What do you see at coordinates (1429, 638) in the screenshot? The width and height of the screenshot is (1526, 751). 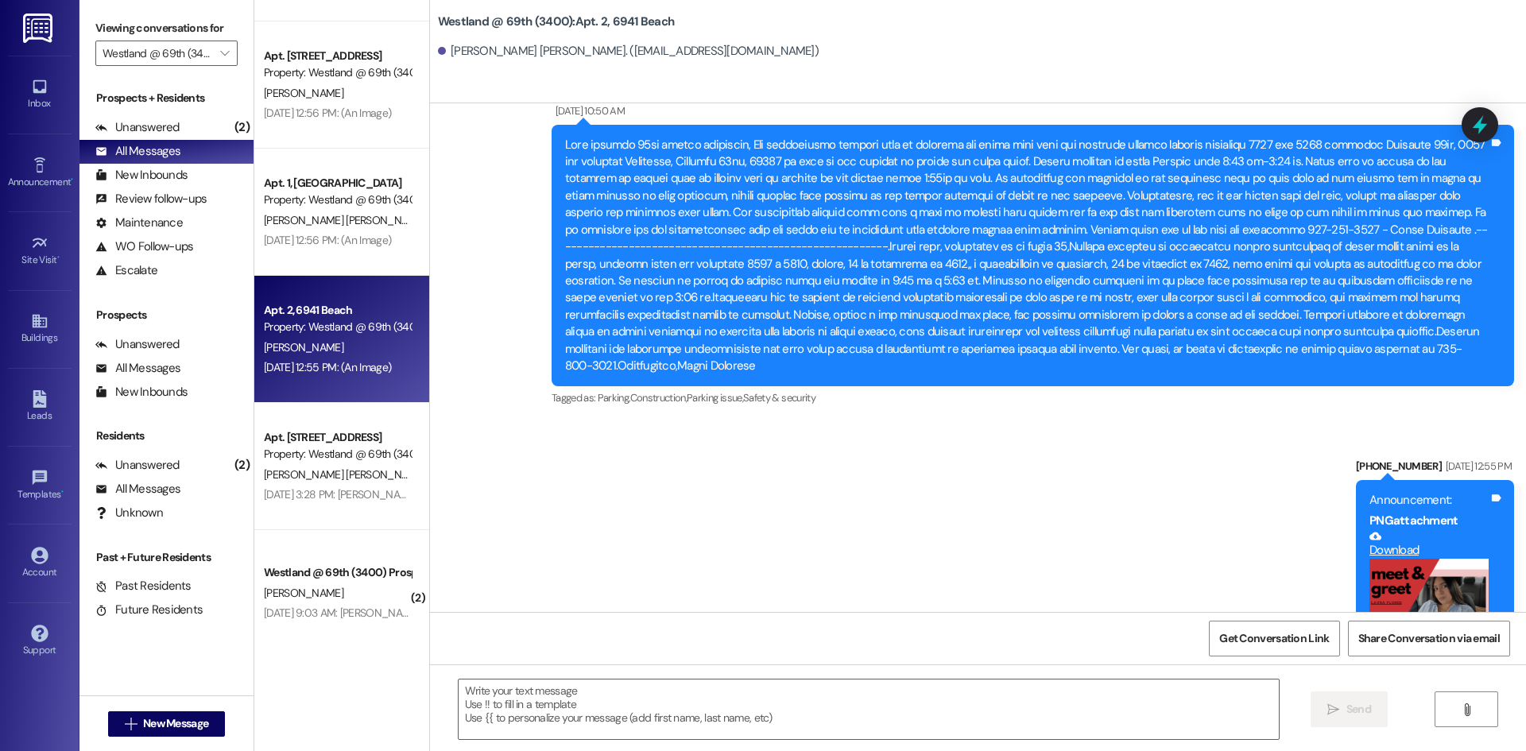 I see `span: Share Conversation via email` at bounding box center [1429, 638].